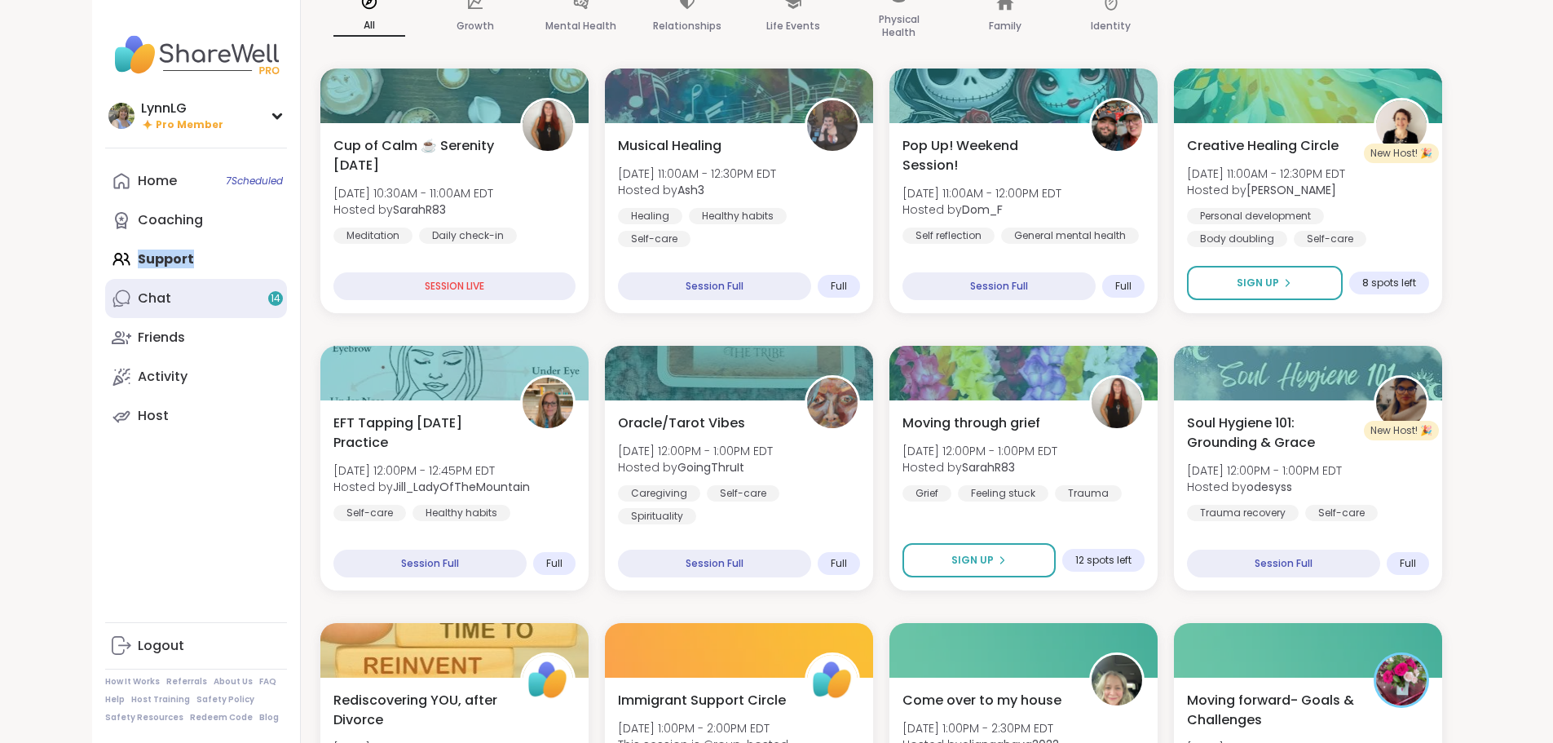  I want to click on a: Redeem Code, so click(221, 717).